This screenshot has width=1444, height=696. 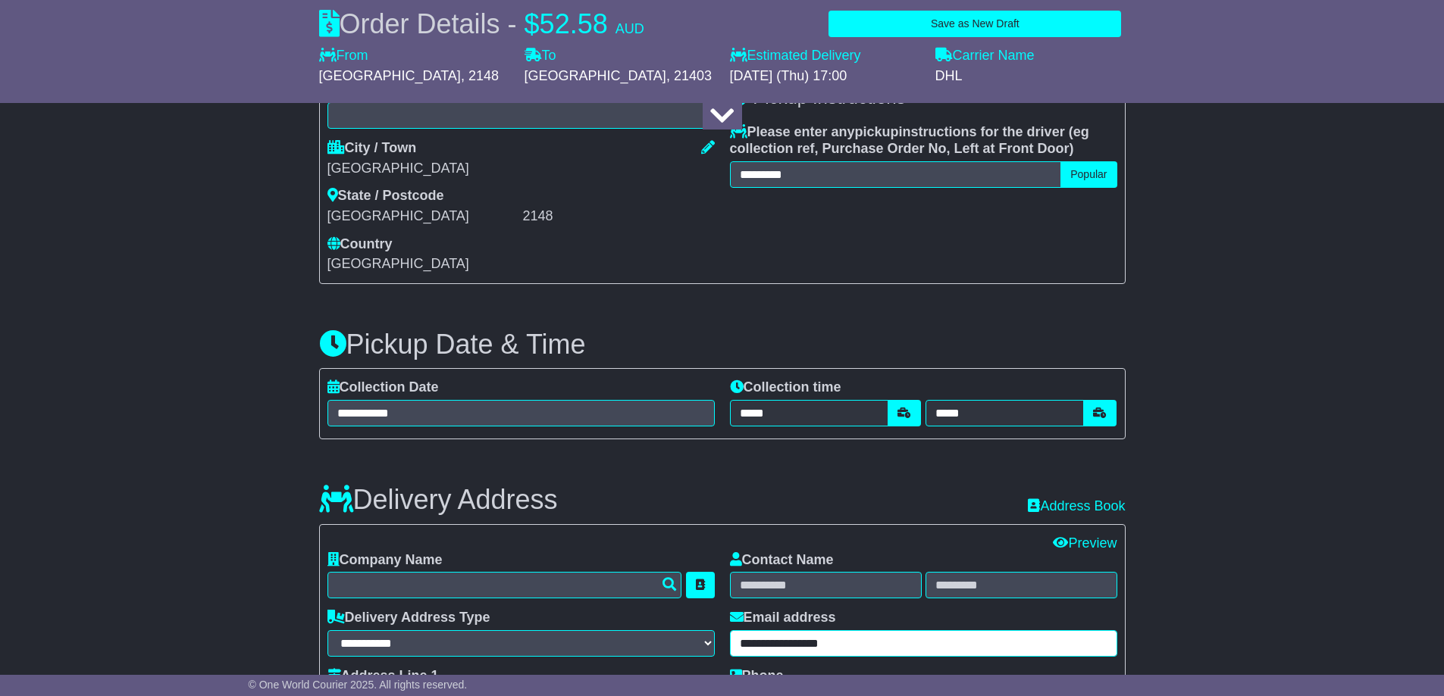 What do you see at coordinates (438, 500) in the screenshot?
I see `h3: Delivery Address` at bounding box center [438, 500].